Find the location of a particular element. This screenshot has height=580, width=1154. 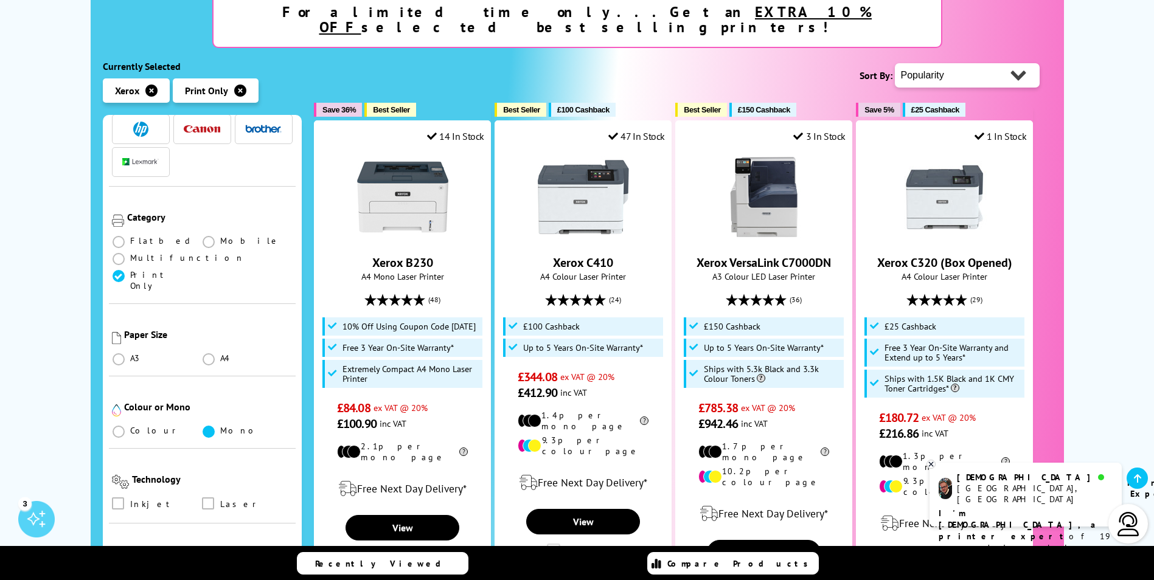

div: 3 is located at coordinates (25, 504).